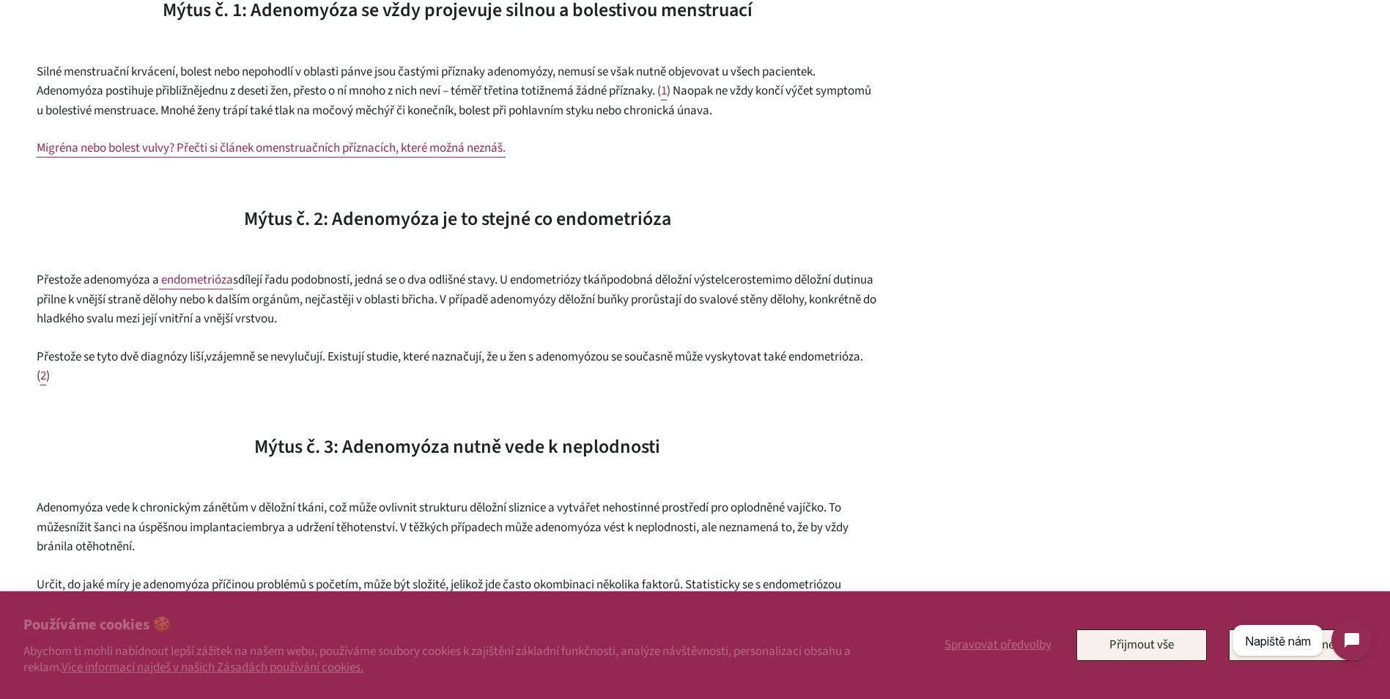  Describe the element at coordinates (97, 280) in the screenshot. I see `span: Přestože adenomyóza a` at that location.